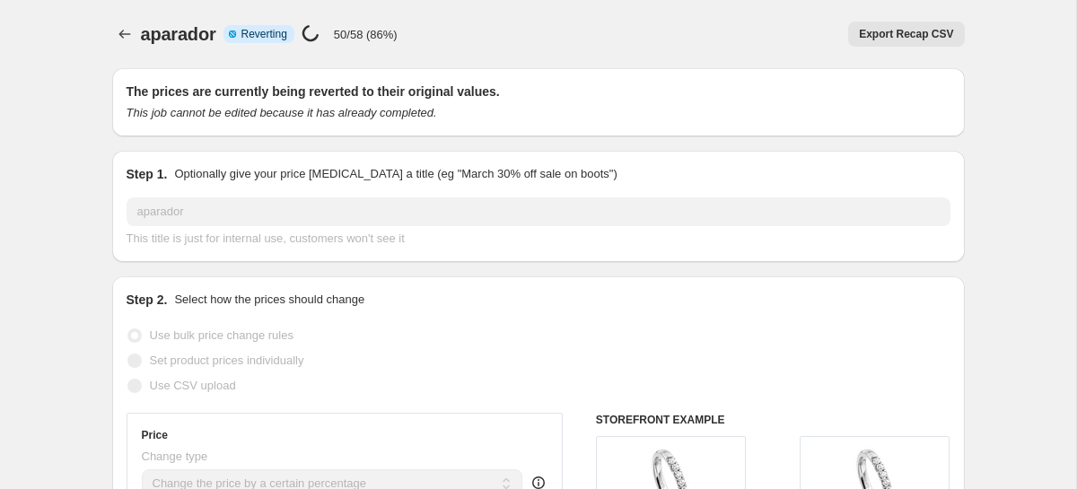 The height and width of the screenshot is (489, 1077). Describe the element at coordinates (179, 34) in the screenshot. I see `span: aparador` at that location.